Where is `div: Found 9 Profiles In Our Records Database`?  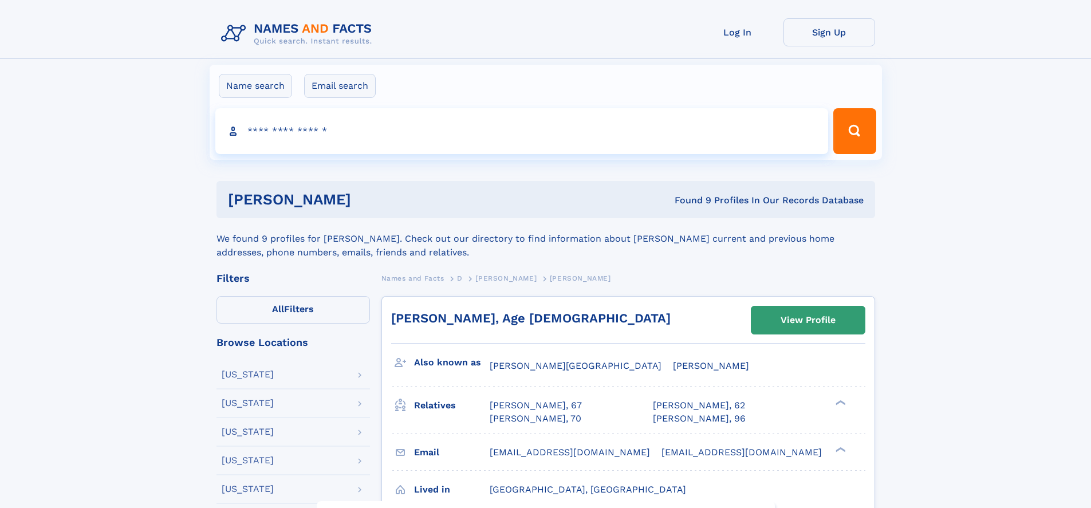
div: Found 9 Profiles In Our Records Database is located at coordinates (688, 200).